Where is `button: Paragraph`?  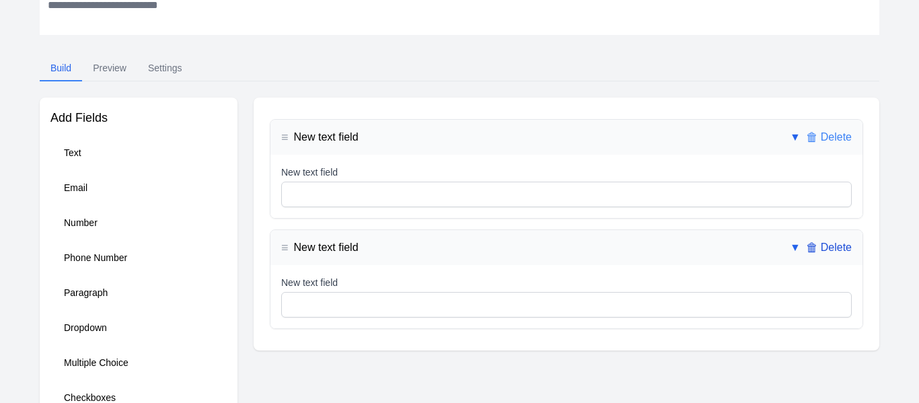
button: Paragraph is located at coordinates (139, 293).